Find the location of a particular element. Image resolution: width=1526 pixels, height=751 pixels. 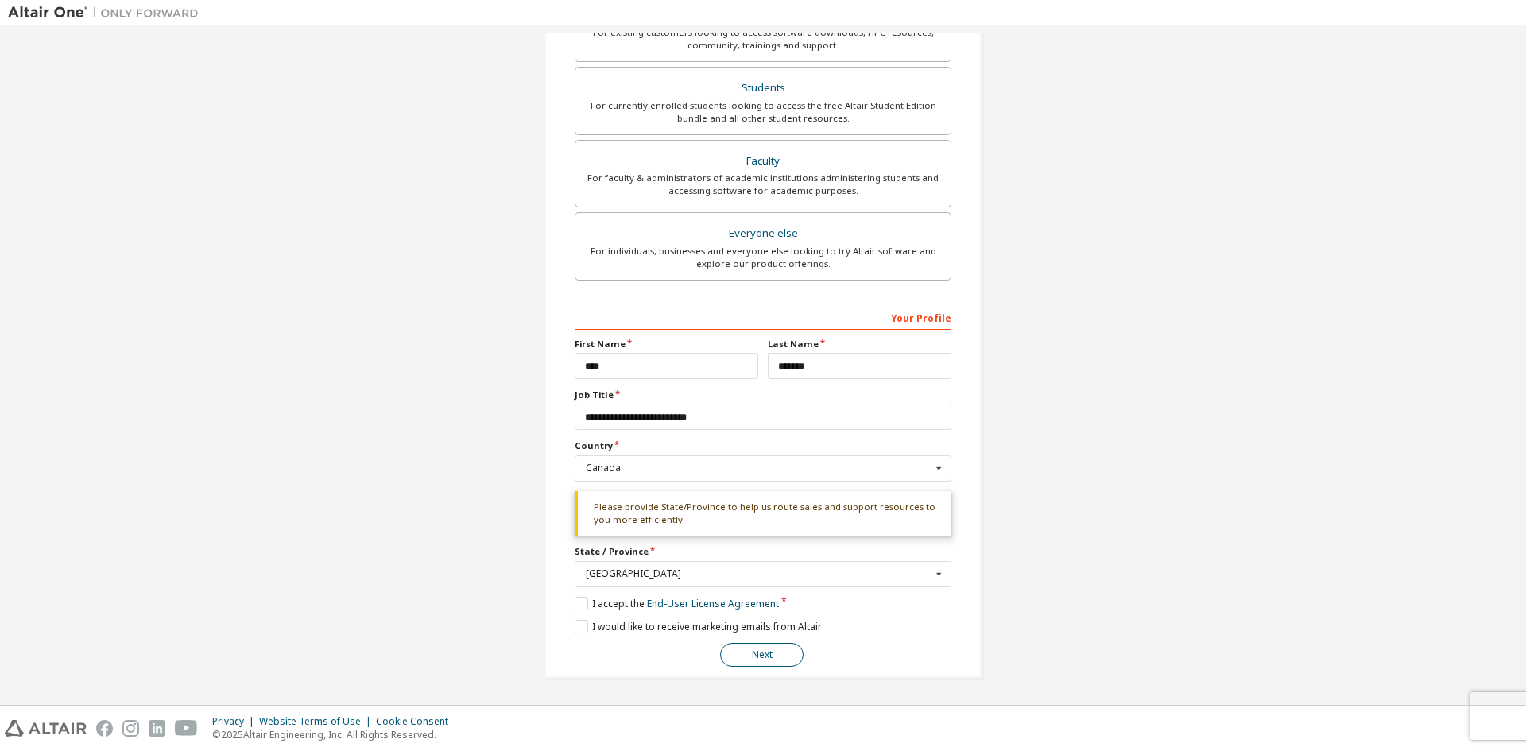

div: Students is located at coordinates (763, 88).